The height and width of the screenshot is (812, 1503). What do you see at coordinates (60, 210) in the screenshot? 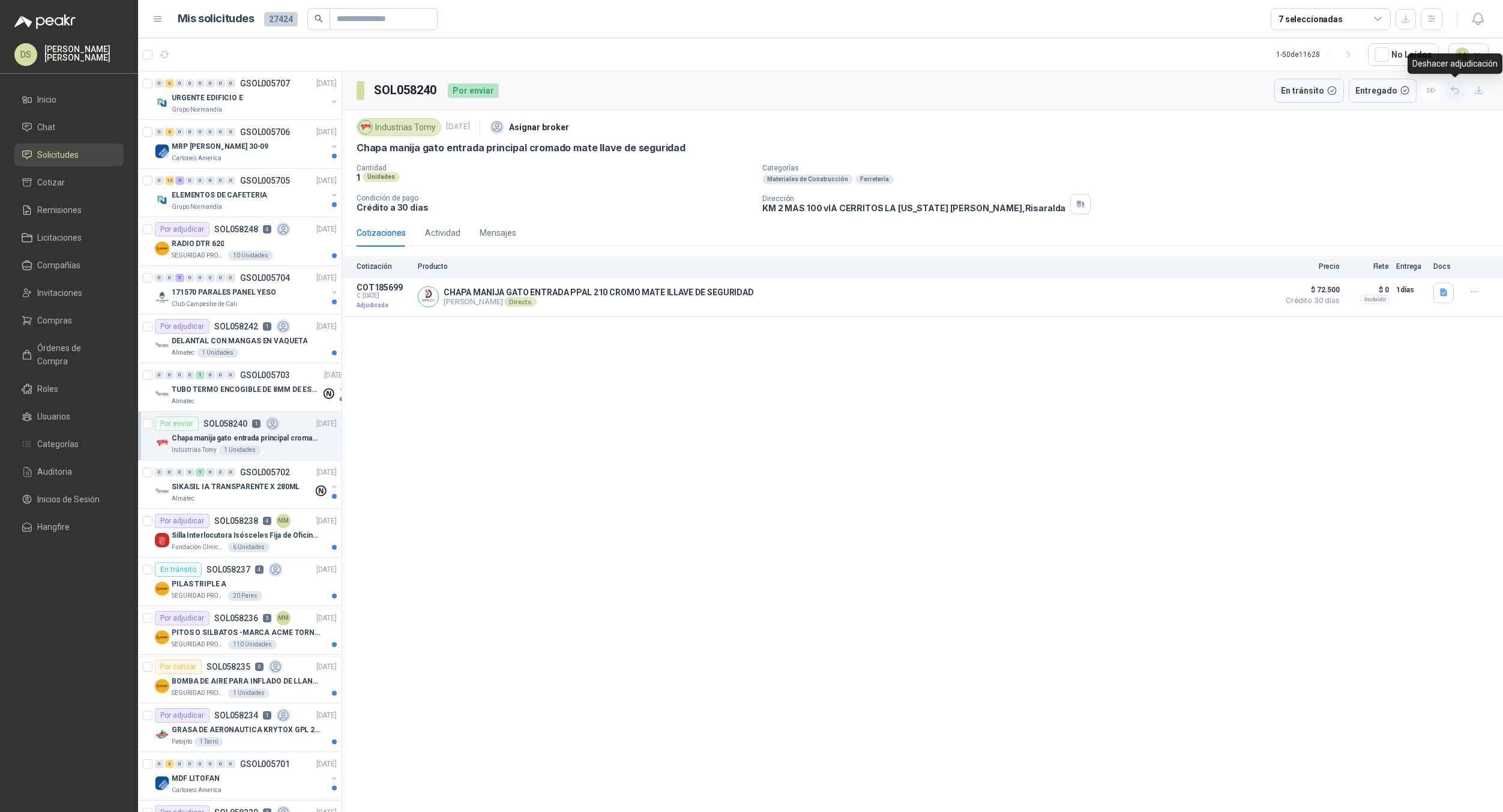
I see `span: Remisiones` at bounding box center [60, 210].